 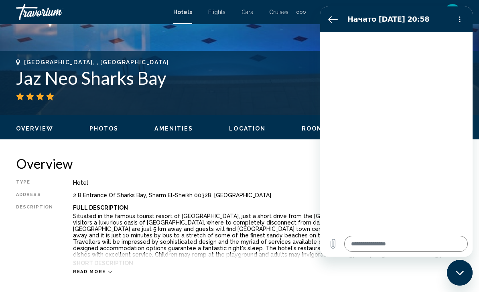 I want to click on a: Flights, so click(x=217, y=12).